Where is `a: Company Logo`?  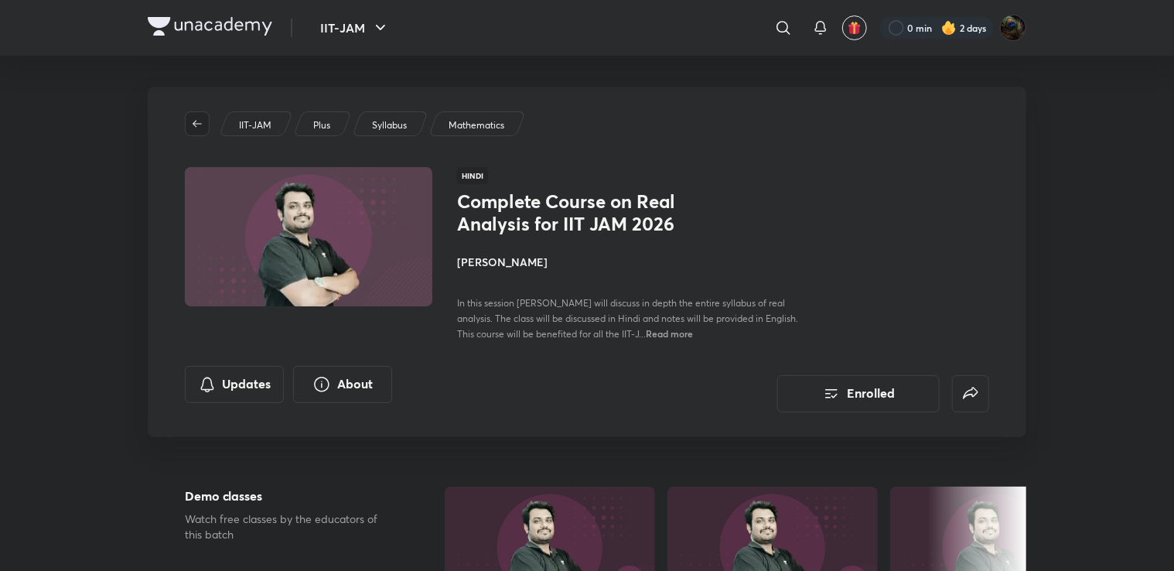 a: Company Logo is located at coordinates (210, 28).